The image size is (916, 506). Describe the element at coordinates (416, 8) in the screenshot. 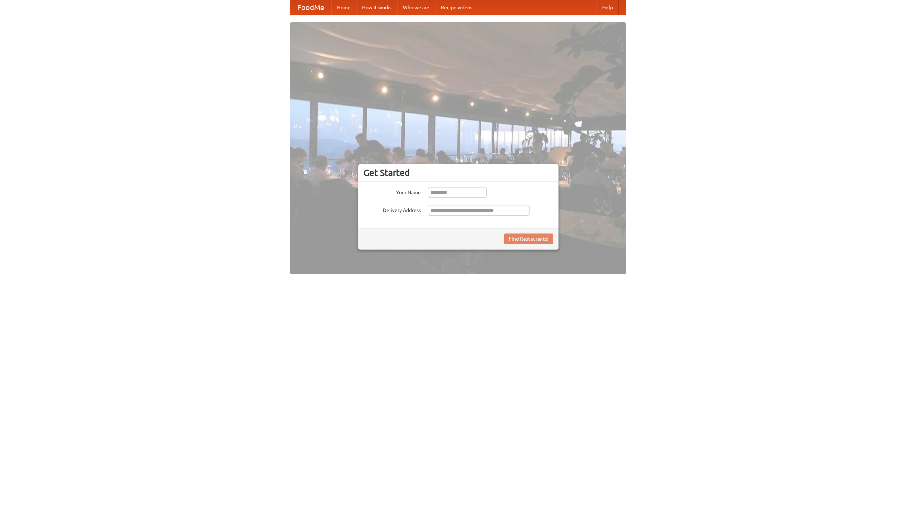

I see `a: Who we are` at that location.